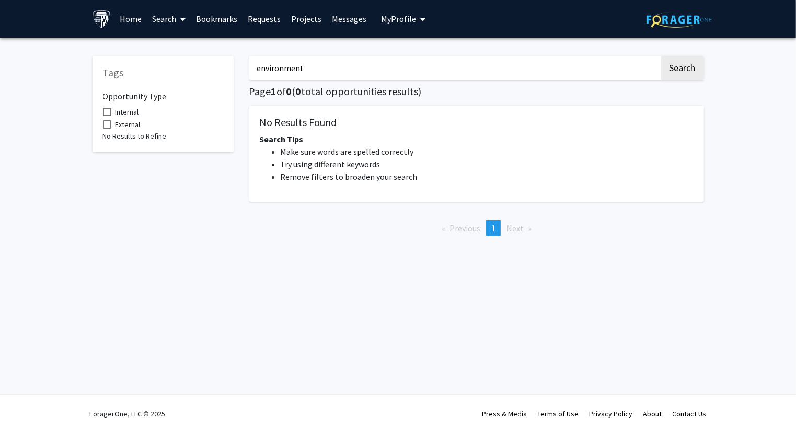 The height and width of the screenshot is (432, 796). I want to click on h5: No Results Found, so click(476, 122).